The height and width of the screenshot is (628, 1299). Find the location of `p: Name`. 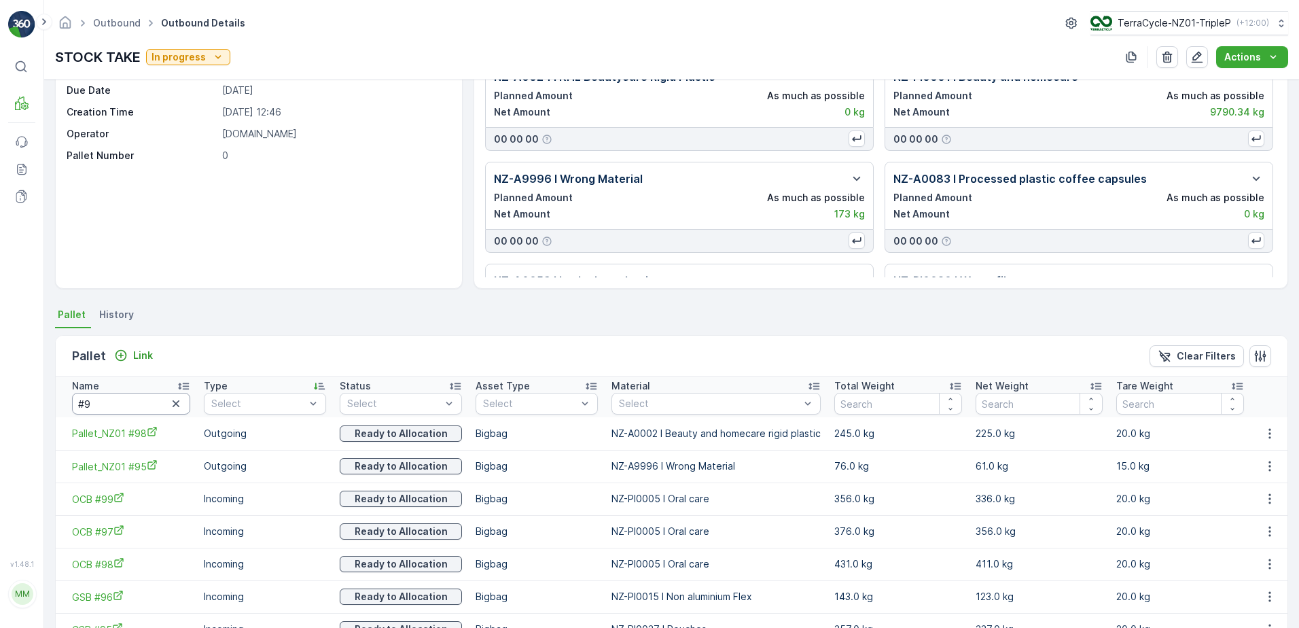

p: Name is located at coordinates (86, 386).